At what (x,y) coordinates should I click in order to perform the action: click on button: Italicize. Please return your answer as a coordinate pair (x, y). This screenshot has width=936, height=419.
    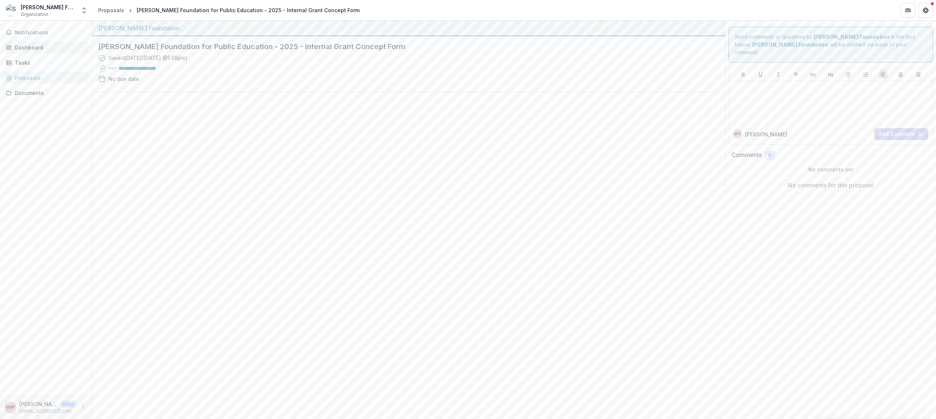
    Looking at the image, I should click on (778, 75).